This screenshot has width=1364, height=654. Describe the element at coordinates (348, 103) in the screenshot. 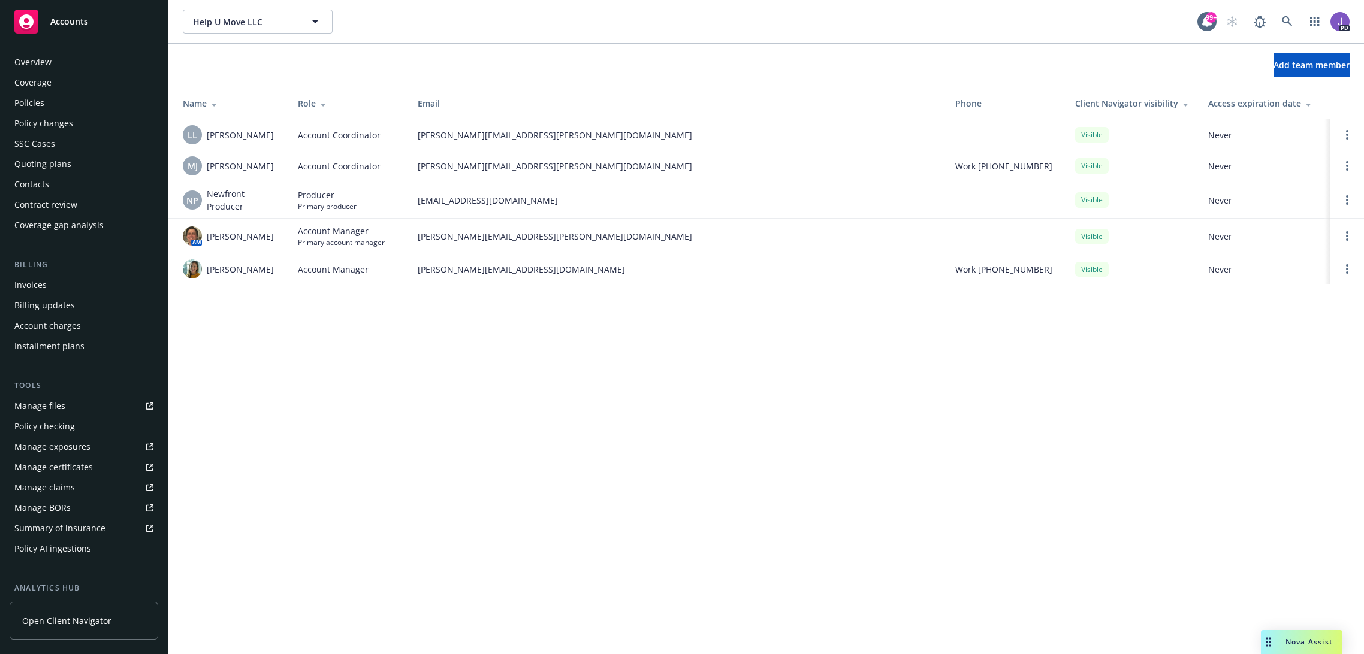

I see `div: Role` at that location.